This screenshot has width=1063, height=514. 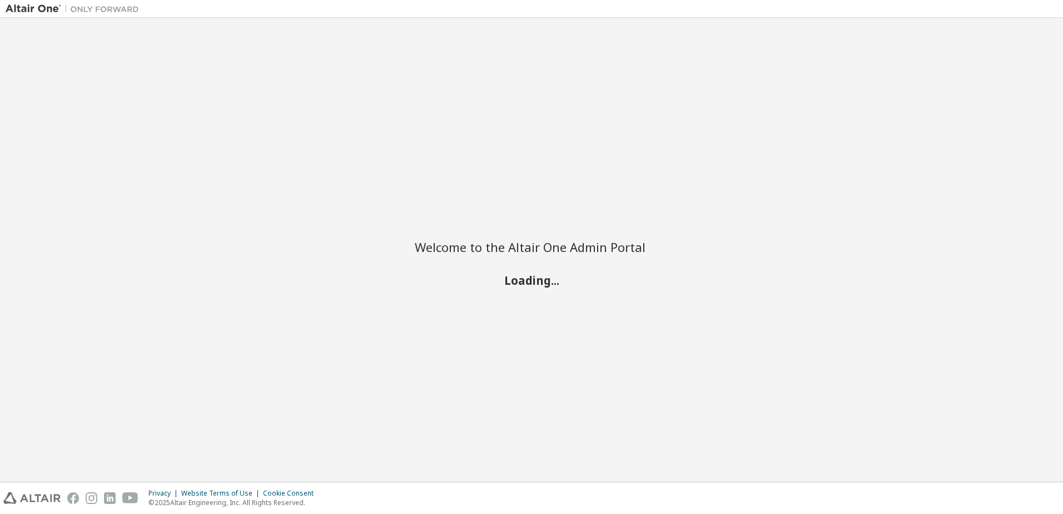 What do you see at coordinates (165, 493) in the screenshot?
I see `div: Privacy` at bounding box center [165, 493].